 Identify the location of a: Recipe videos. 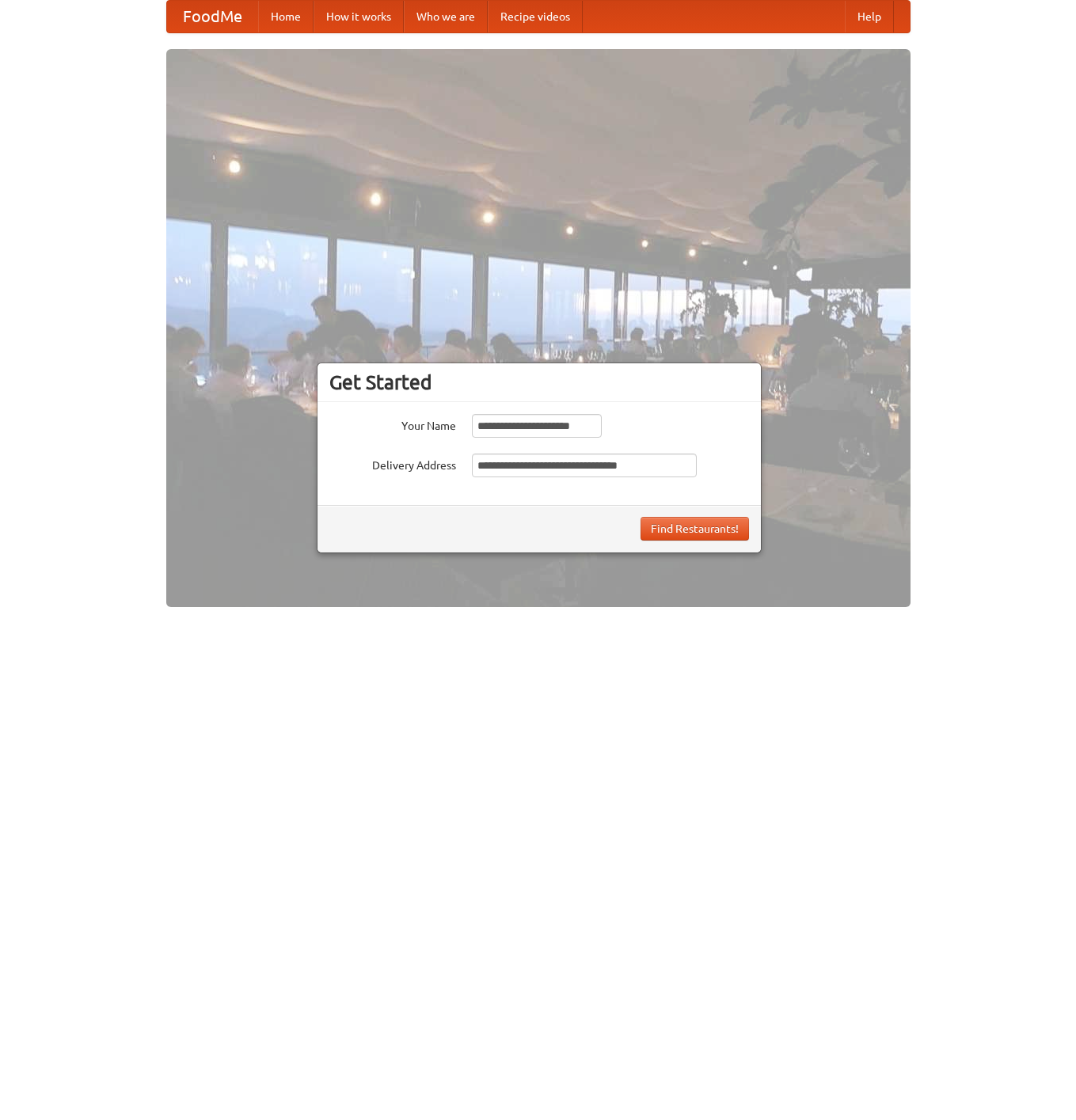
(535, 16).